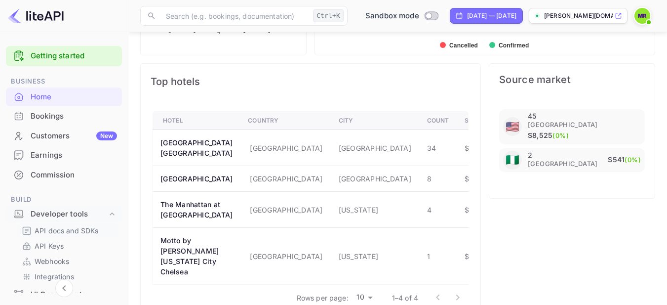  I want to click on div: United States, so click(513, 126).